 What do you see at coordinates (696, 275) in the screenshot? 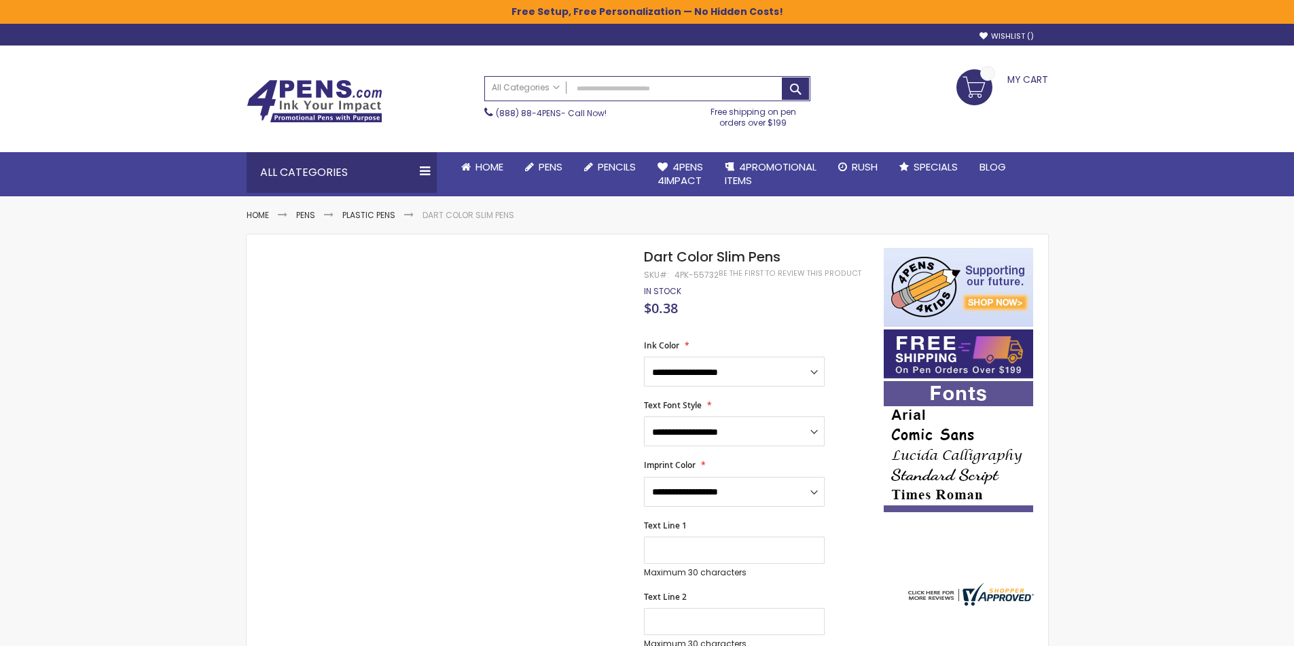
I see `div: 4pk-55732` at bounding box center [696, 275].